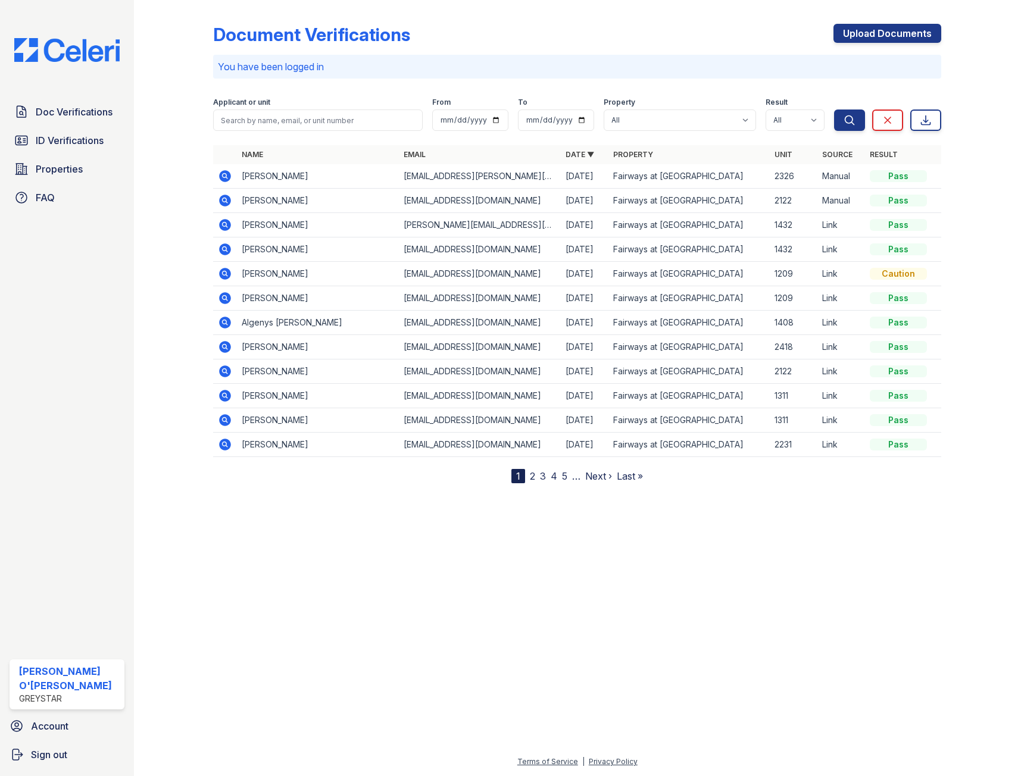 The image size is (1021, 776). I want to click on div: Caution, so click(898, 274).